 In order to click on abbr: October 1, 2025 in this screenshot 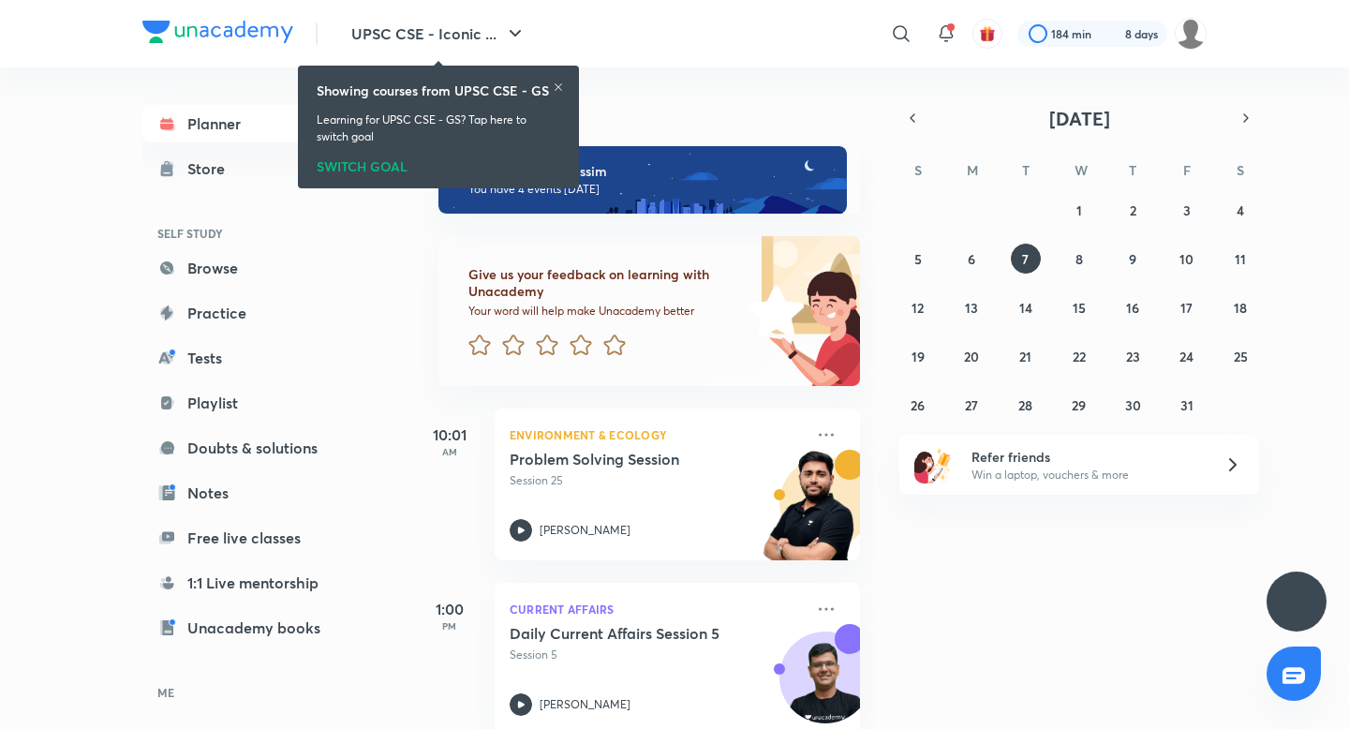, I will do `click(1079, 210)`.